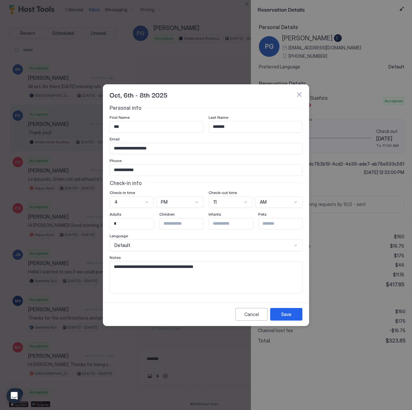 This screenshot has width=412, height=410. Describe the element at coordinates (223, 192) in the screenshot. I see `span: Check-out time` at that location.